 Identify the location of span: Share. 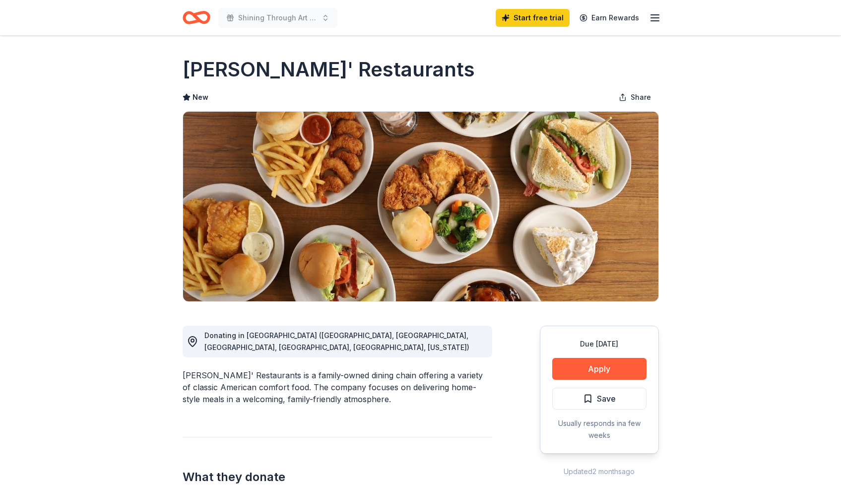
(641, 97).